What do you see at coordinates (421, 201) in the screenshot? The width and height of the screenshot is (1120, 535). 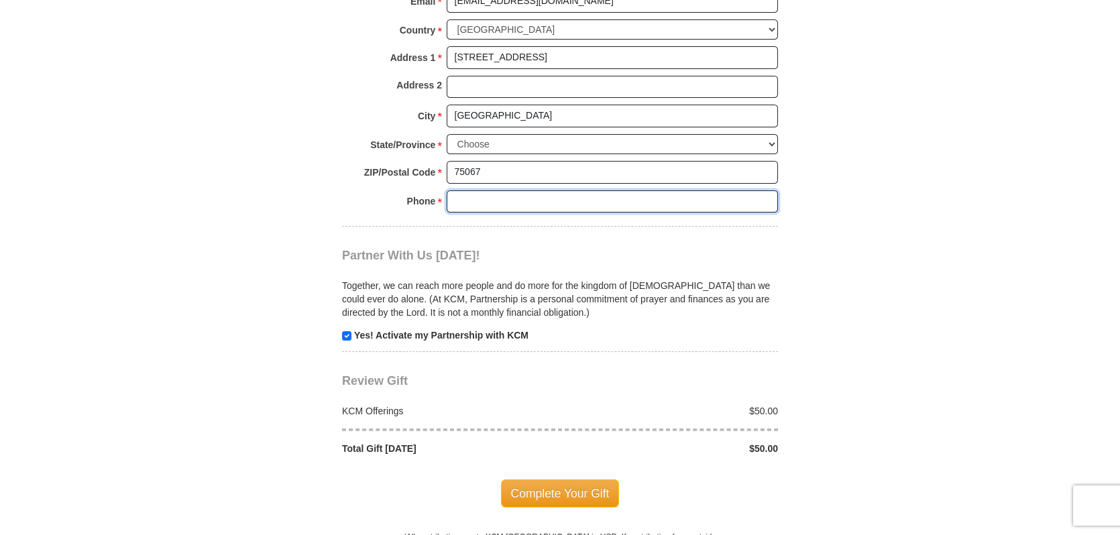 I see `strong: Phone` at bounding box center [421, 201].